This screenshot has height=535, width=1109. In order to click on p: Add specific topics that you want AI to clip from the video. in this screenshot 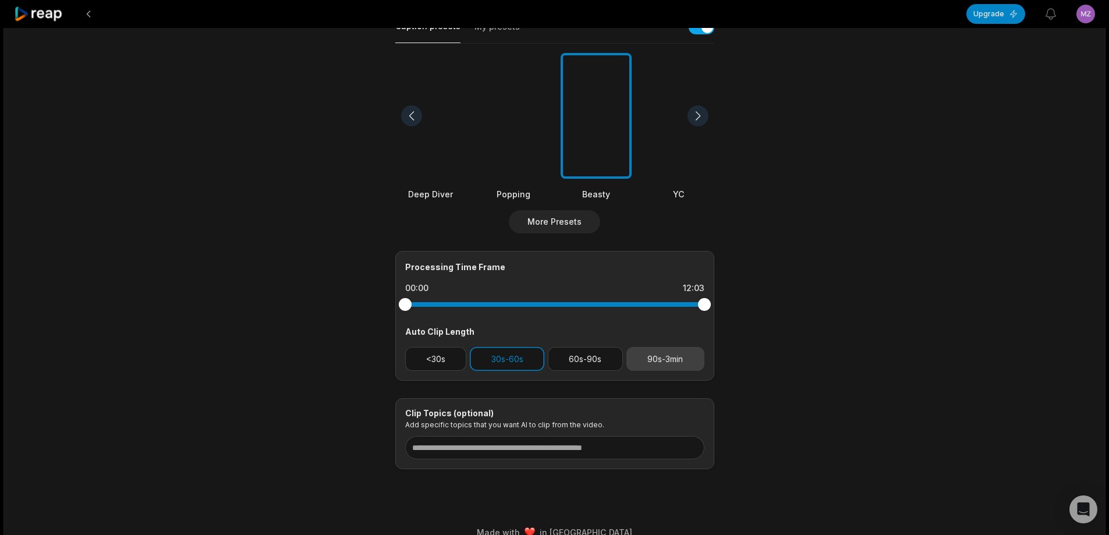, I will do `click(555, 424)`.